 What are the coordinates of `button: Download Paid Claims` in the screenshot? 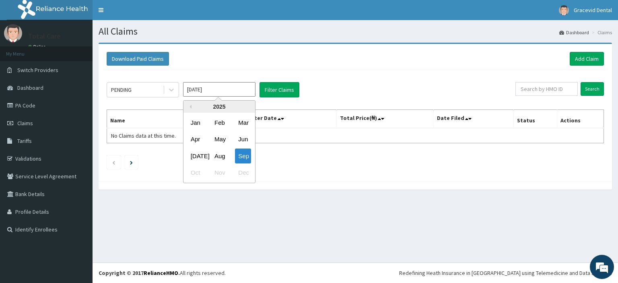 It's located at (138, 59).